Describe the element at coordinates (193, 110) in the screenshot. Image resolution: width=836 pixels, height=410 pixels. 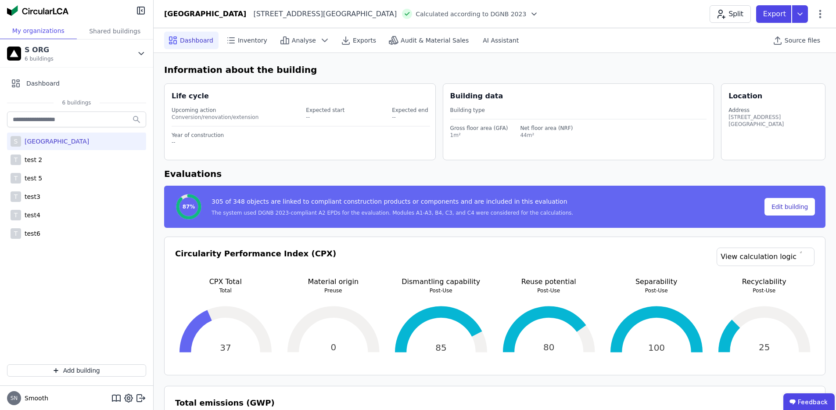
I see `font: Upcoming action` at that location.